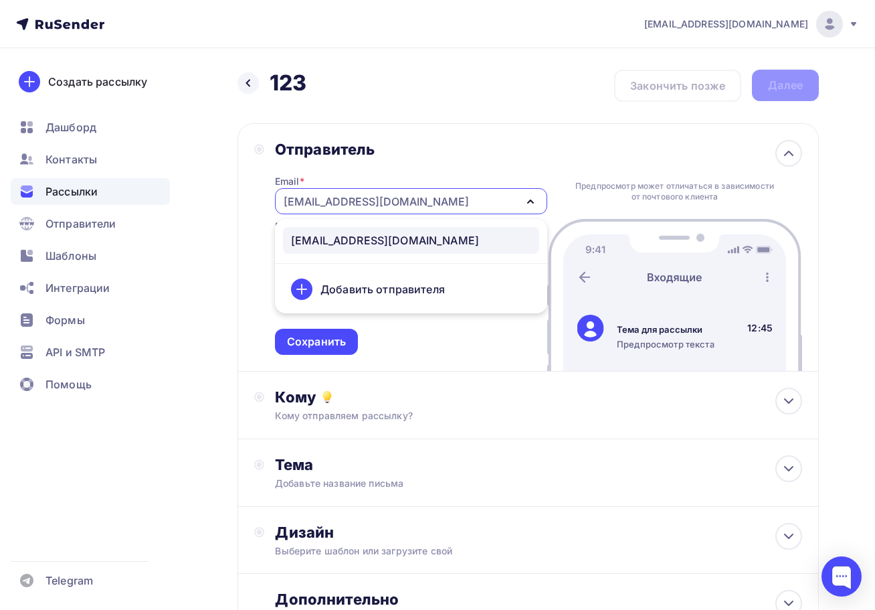  What do you see at coordinates (75, 352) in the screenshot?
I see `span: API и SMTP` at bounding box center [75, 352].